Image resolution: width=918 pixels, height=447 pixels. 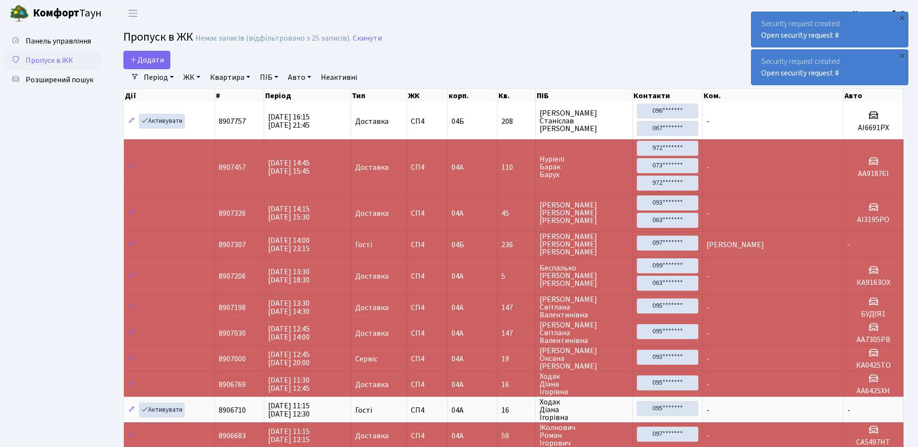 I want to click on h5: БУДІЯ1, so click(x=873, y=314).